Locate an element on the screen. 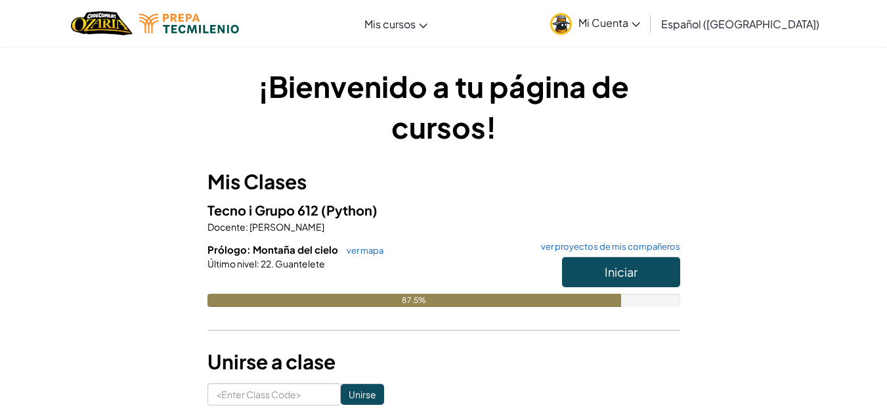 Image resolution: width=887 pixels, height=416 pixels. div: 87.5% is located at coordinates (415, 300).